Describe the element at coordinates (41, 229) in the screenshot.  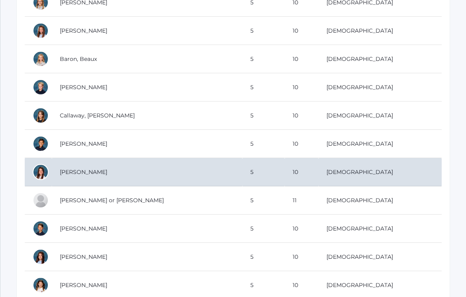
I see `div: Levi Dailey-Langin` at that location.